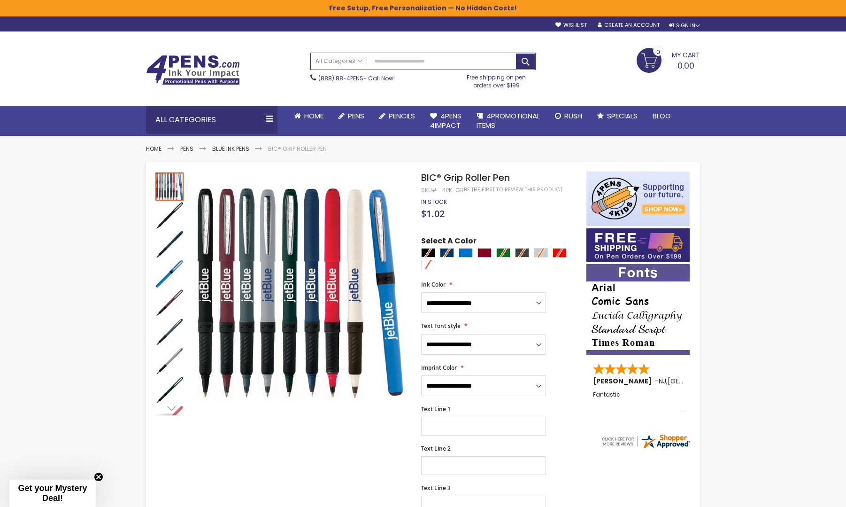 This screenshot has height=507, width=846. I want to click on a: All Categories, so click(339, 61).